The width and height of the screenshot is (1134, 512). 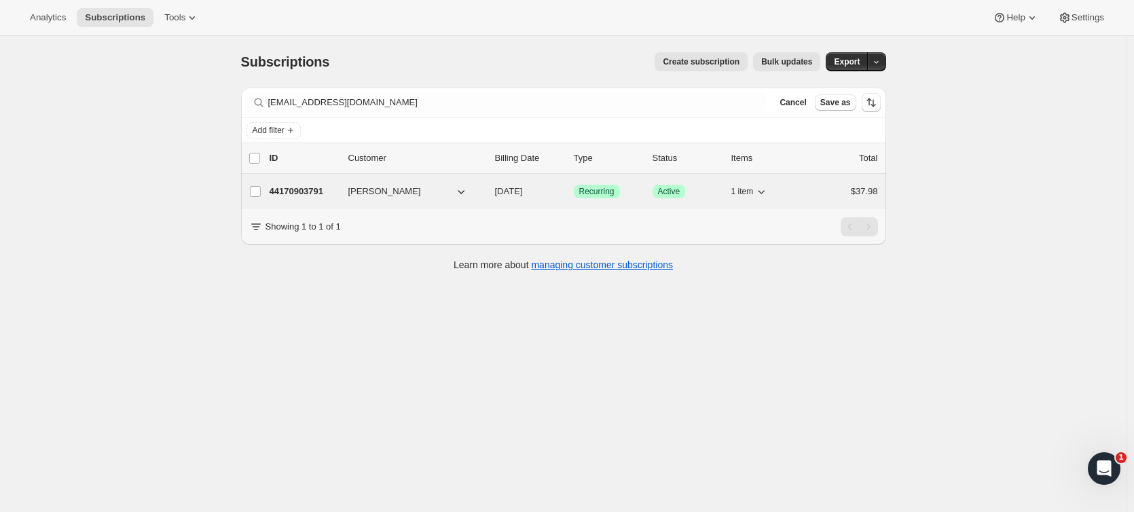 I want to click on button: Settings, so click(x=1081, y=18).